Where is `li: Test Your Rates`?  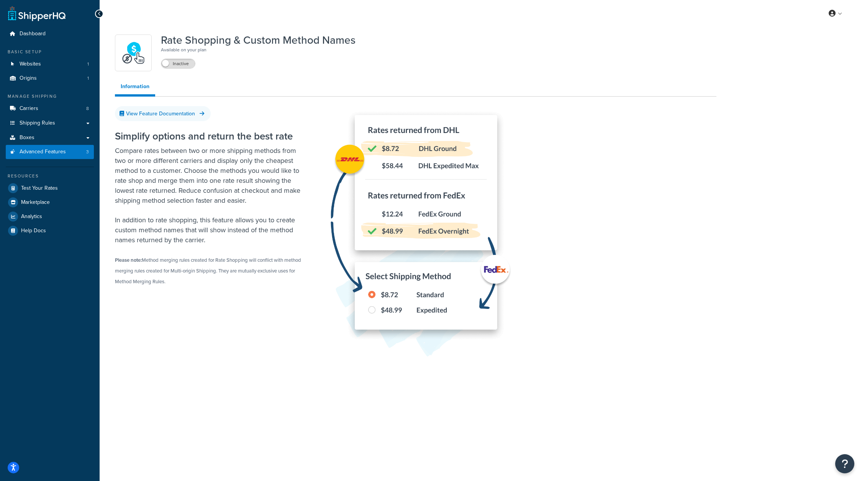 li: Test Your Rates is located at coordinates (50, 188).